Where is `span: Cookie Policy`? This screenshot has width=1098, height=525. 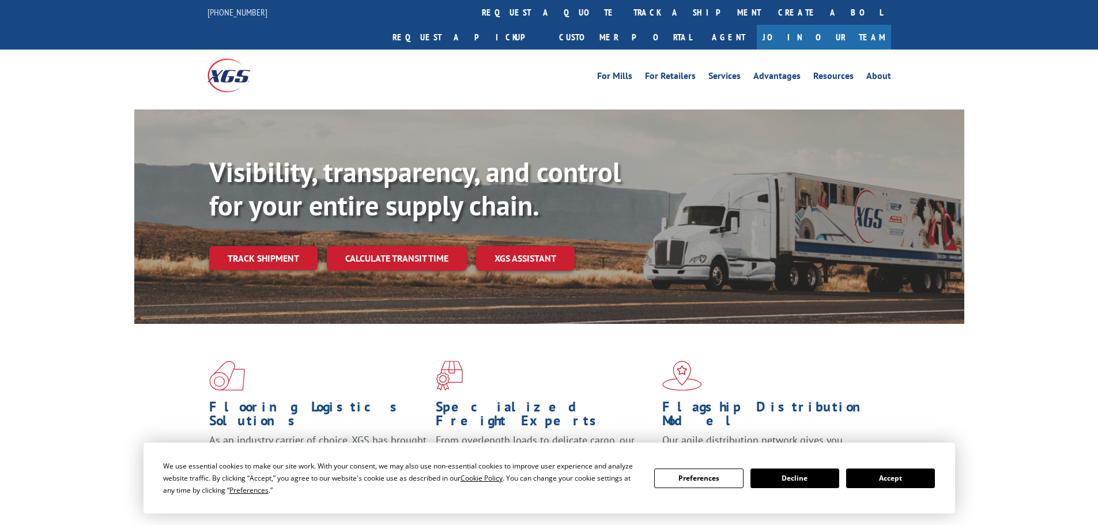 span: Cookie Policy is located at coordinates (481, 478).